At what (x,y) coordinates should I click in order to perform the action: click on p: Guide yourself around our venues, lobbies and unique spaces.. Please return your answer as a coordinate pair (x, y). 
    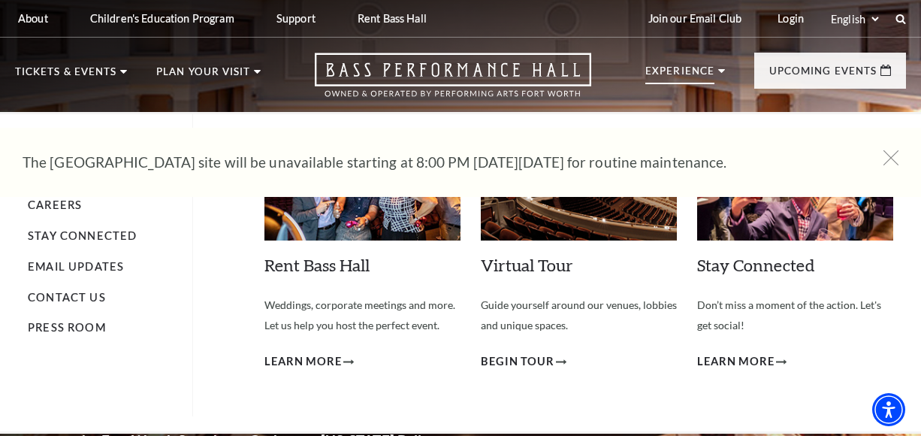
    Looking at the image, I should click on (578, 315).